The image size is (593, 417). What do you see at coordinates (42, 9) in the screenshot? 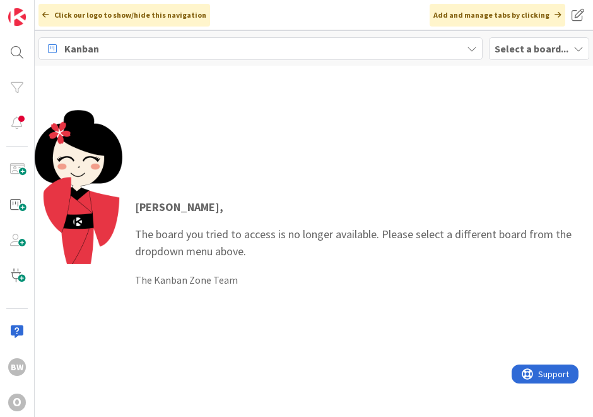
I see `span: Support` at bounding box center [42, 9].